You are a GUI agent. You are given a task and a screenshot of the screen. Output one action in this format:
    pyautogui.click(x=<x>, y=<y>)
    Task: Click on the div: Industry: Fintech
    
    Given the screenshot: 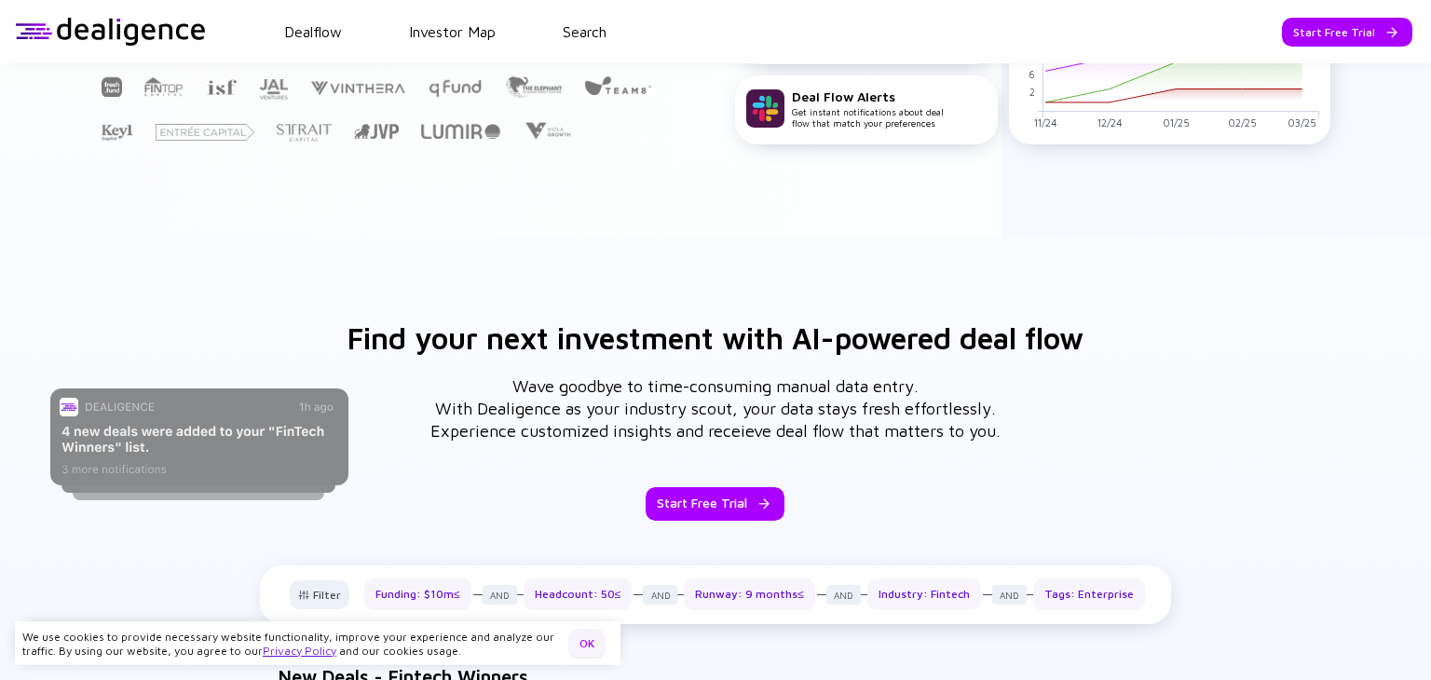 What is the action you would take?
    pyautogui.click(x=924, y=594)
    